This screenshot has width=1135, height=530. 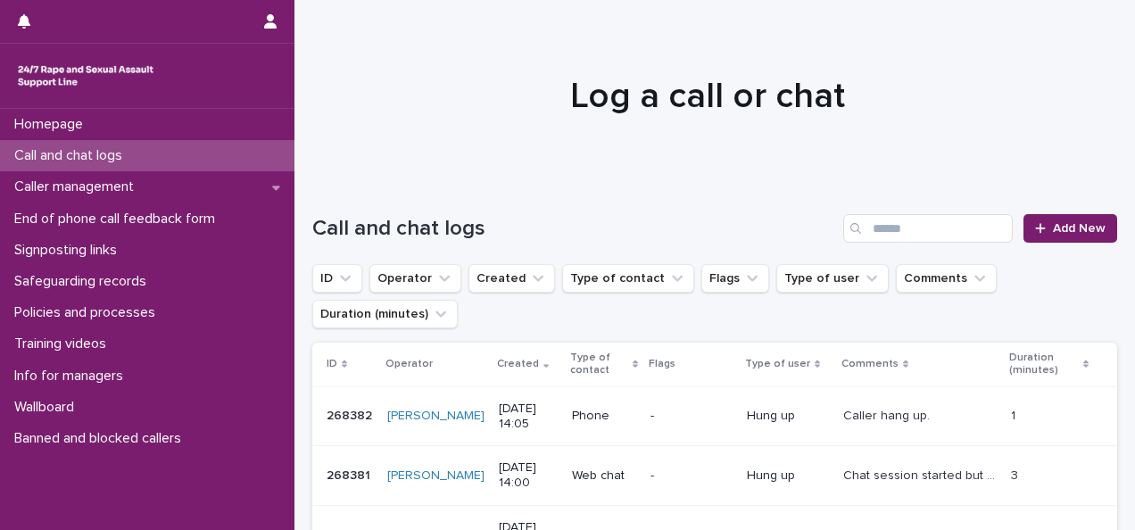 What do you see at coordinates (604, 416) in the screenshot?
I see `p: Phone` at bounding box center [604, 416].